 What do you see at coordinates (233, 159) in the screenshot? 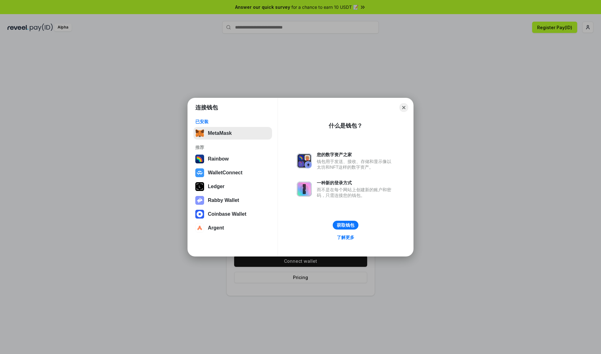
I see `button: Rainbow` at bounding box center [233, 159].